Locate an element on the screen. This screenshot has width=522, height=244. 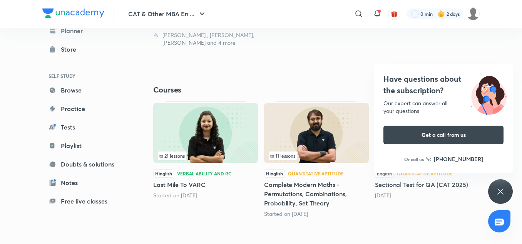
img: ttu_illustration_new.svg is located at coordinates (488, 94).